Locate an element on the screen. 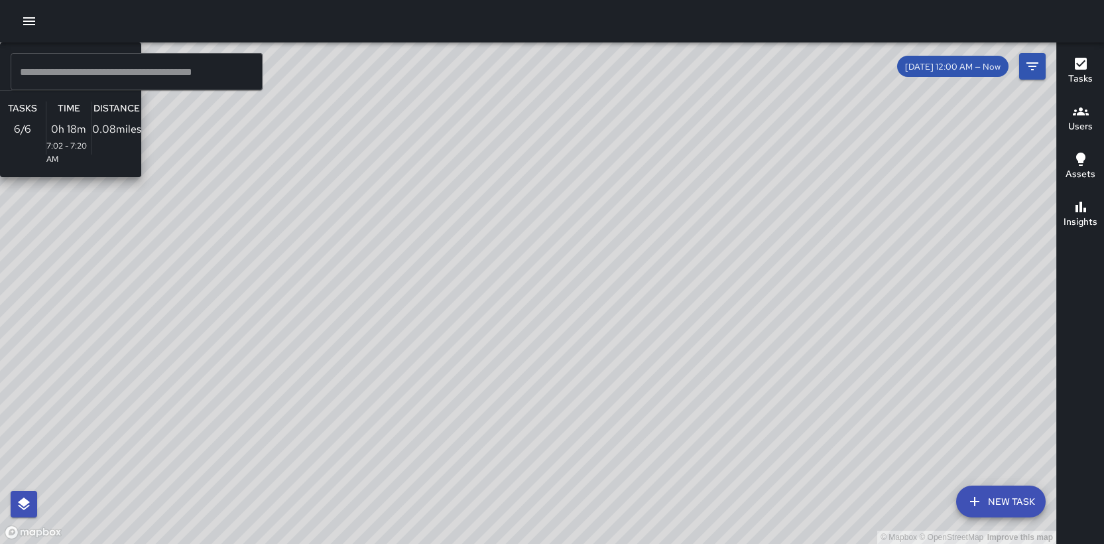 The width and height of the screenshot is (1104, 544). h6: Users is located at coordinates (1080, 127).